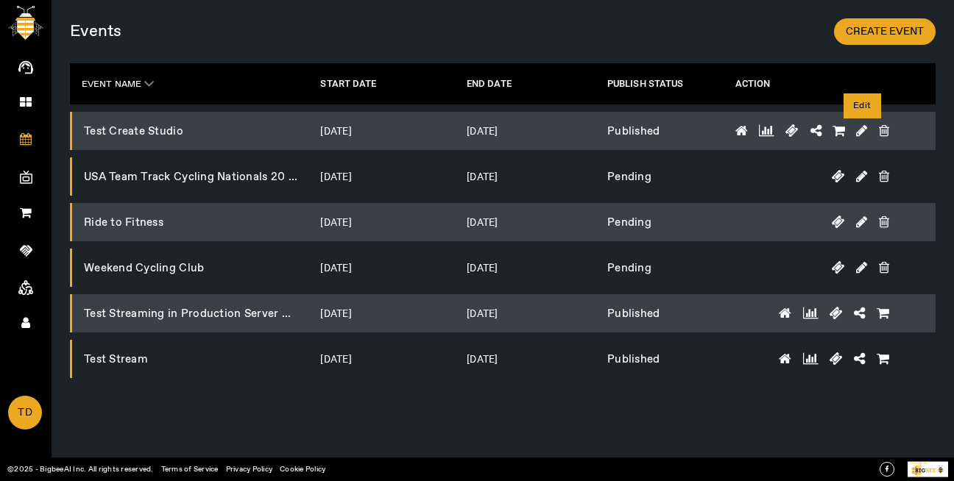 Image resolution: width=954 pixels, height=481 pixels. What do you see at coordinates (862, 106) in the screenshot?
I see `div: Edit` at bounding box center [862, 106].